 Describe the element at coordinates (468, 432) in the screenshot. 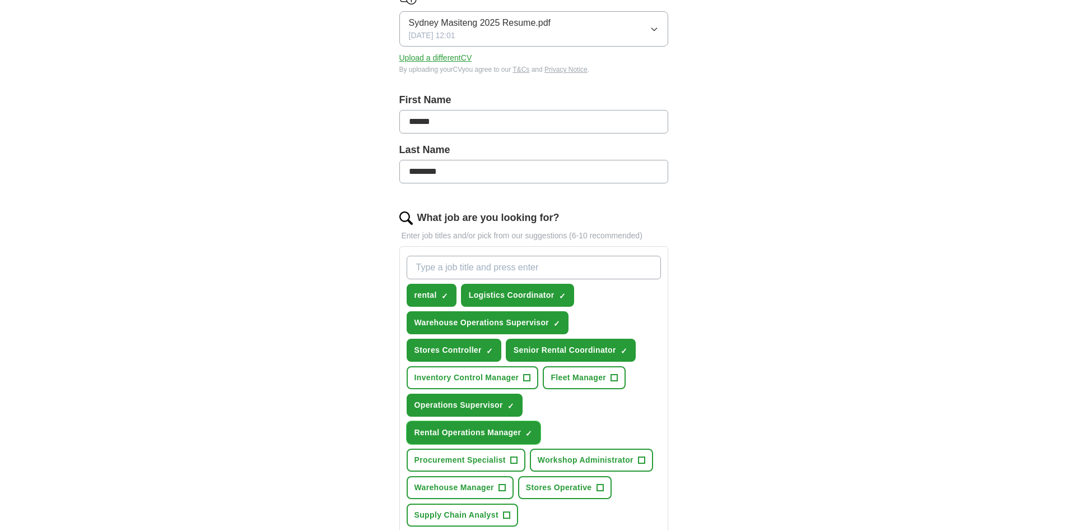

I see `span: Rental Operations Manager` at that location.